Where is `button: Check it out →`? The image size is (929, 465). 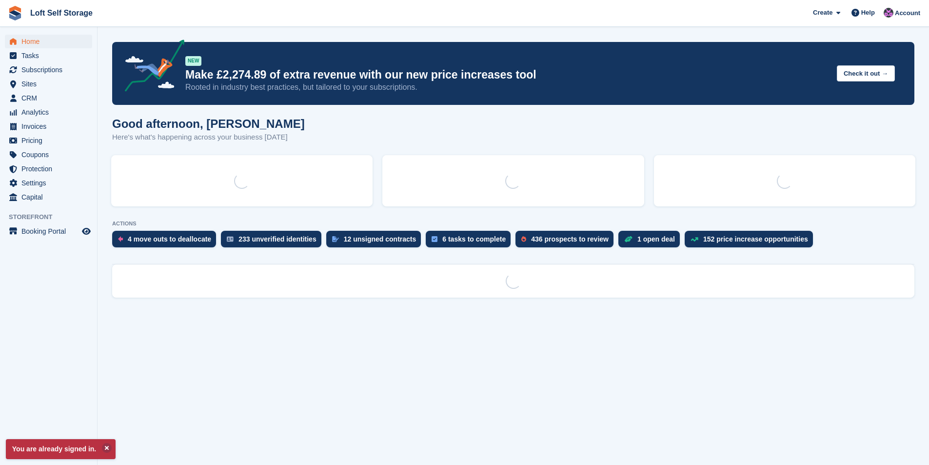
button: Check it out → is located at coordinates (866, 73).